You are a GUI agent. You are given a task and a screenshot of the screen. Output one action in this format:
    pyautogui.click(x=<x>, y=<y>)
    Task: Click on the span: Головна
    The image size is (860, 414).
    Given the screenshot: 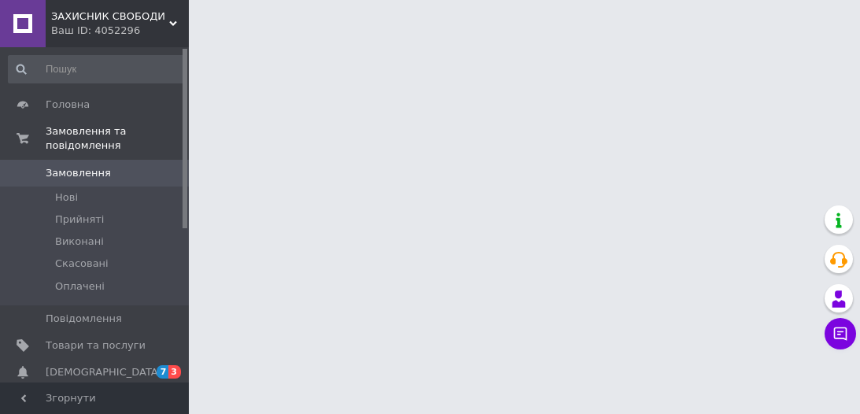 What is the action you would take?
    pyautogui.click(x=68, y=105)
    